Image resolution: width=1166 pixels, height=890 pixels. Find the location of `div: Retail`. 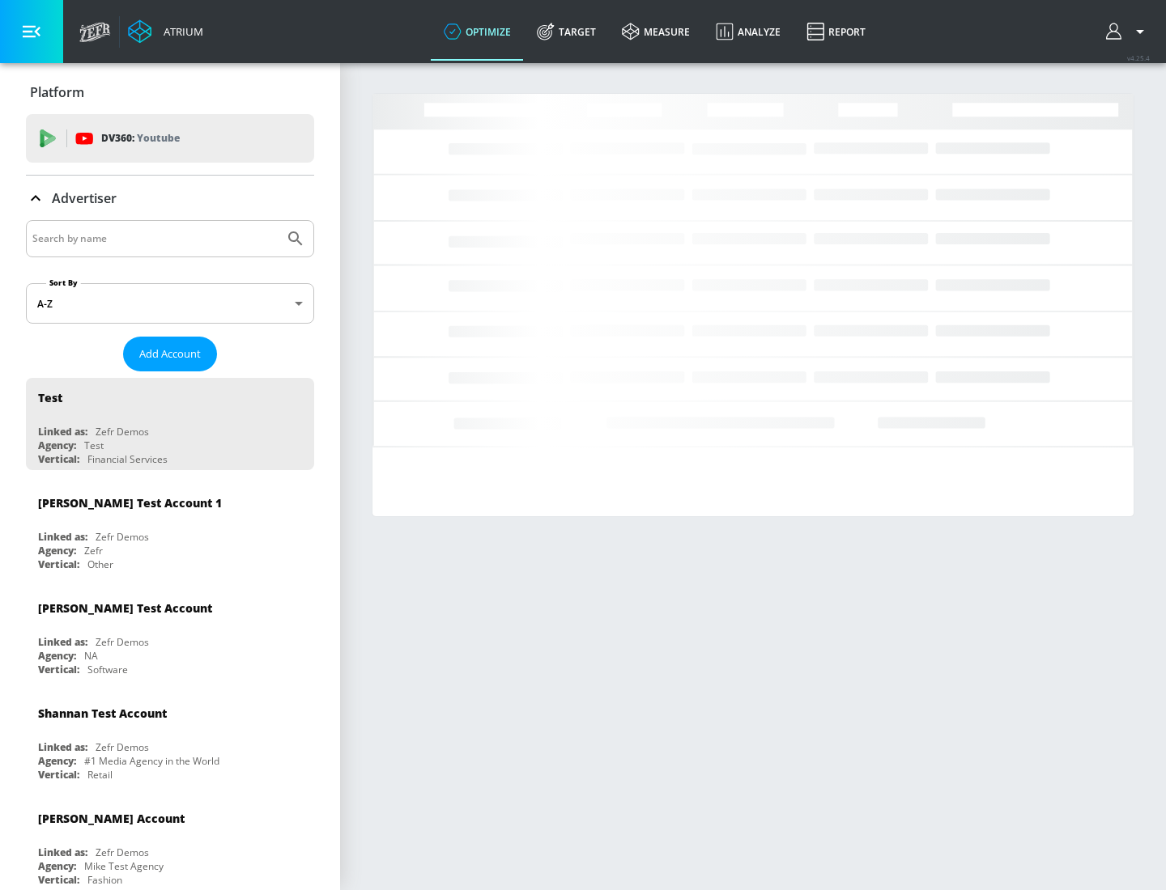

div: Retail is located at coordinates (100, 775).